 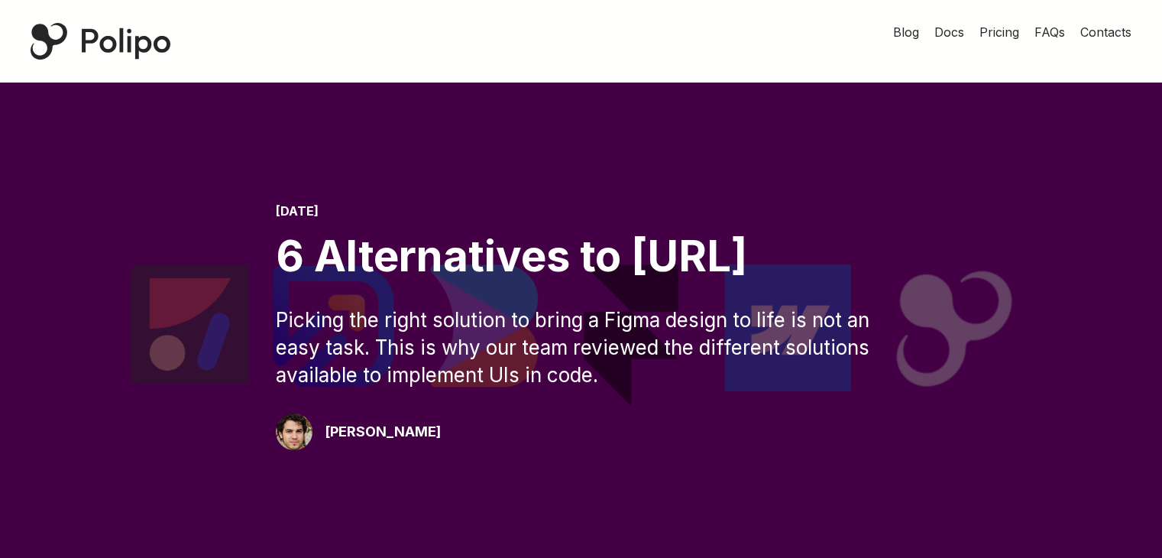 What do you see at coordinates (999, 32) in the screenshot?
I see `a: Pricing` at bounding box center [999, 32].